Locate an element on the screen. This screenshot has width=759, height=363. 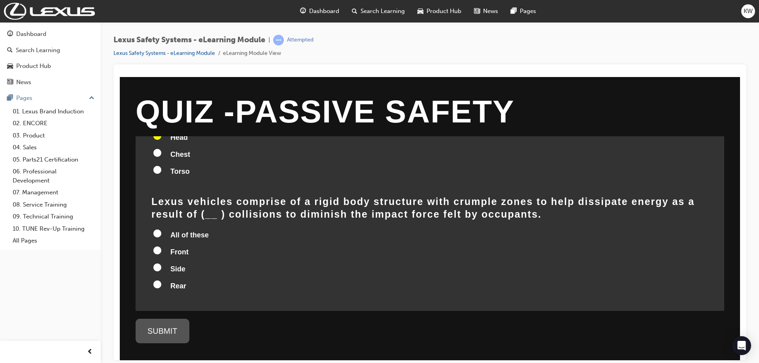
input: All of these is located at coordinates (38, 157).